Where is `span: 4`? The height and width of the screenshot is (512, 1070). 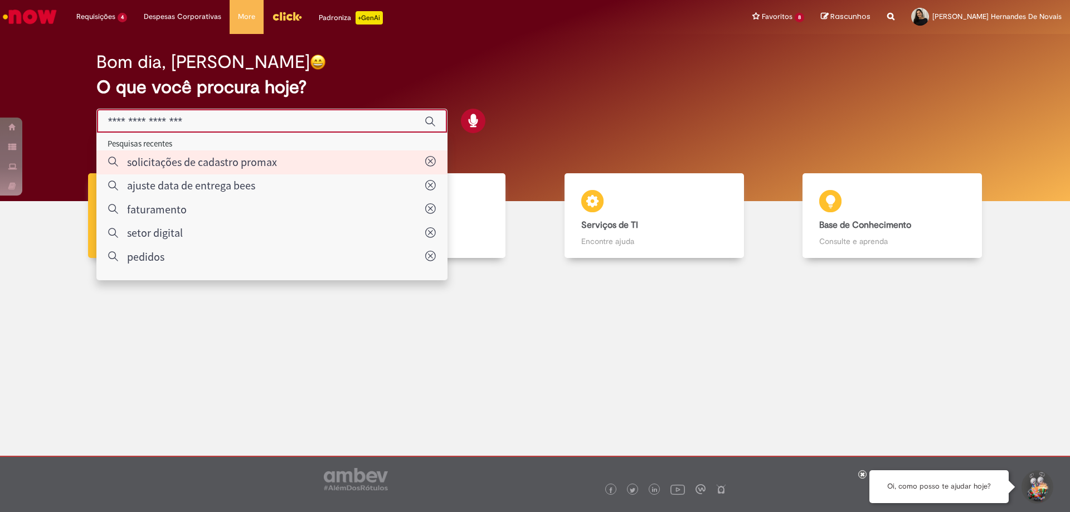 span: 4 is located at coordinates (122, 17).